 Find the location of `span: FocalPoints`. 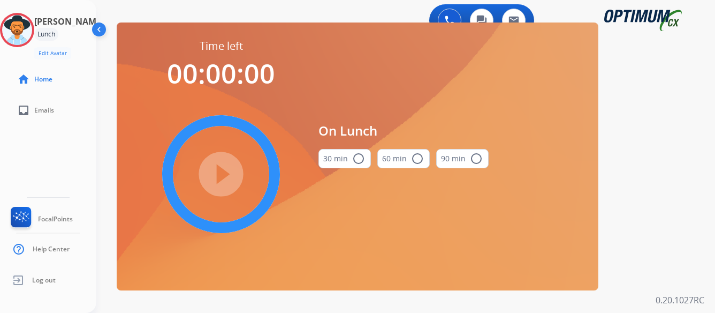

span: FocalPoints is located at coordinates (55, 219).